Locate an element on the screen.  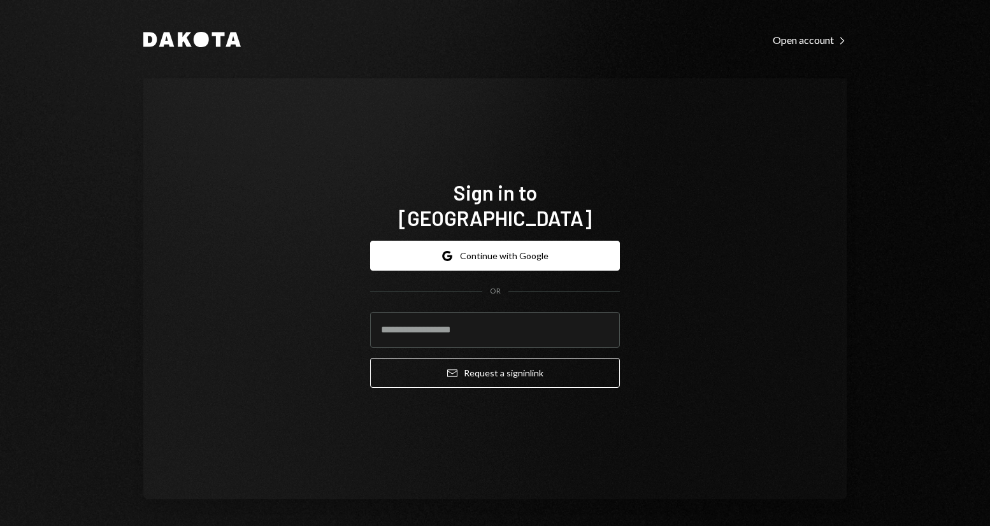
div: Open account is located at coordinates (809, 40).